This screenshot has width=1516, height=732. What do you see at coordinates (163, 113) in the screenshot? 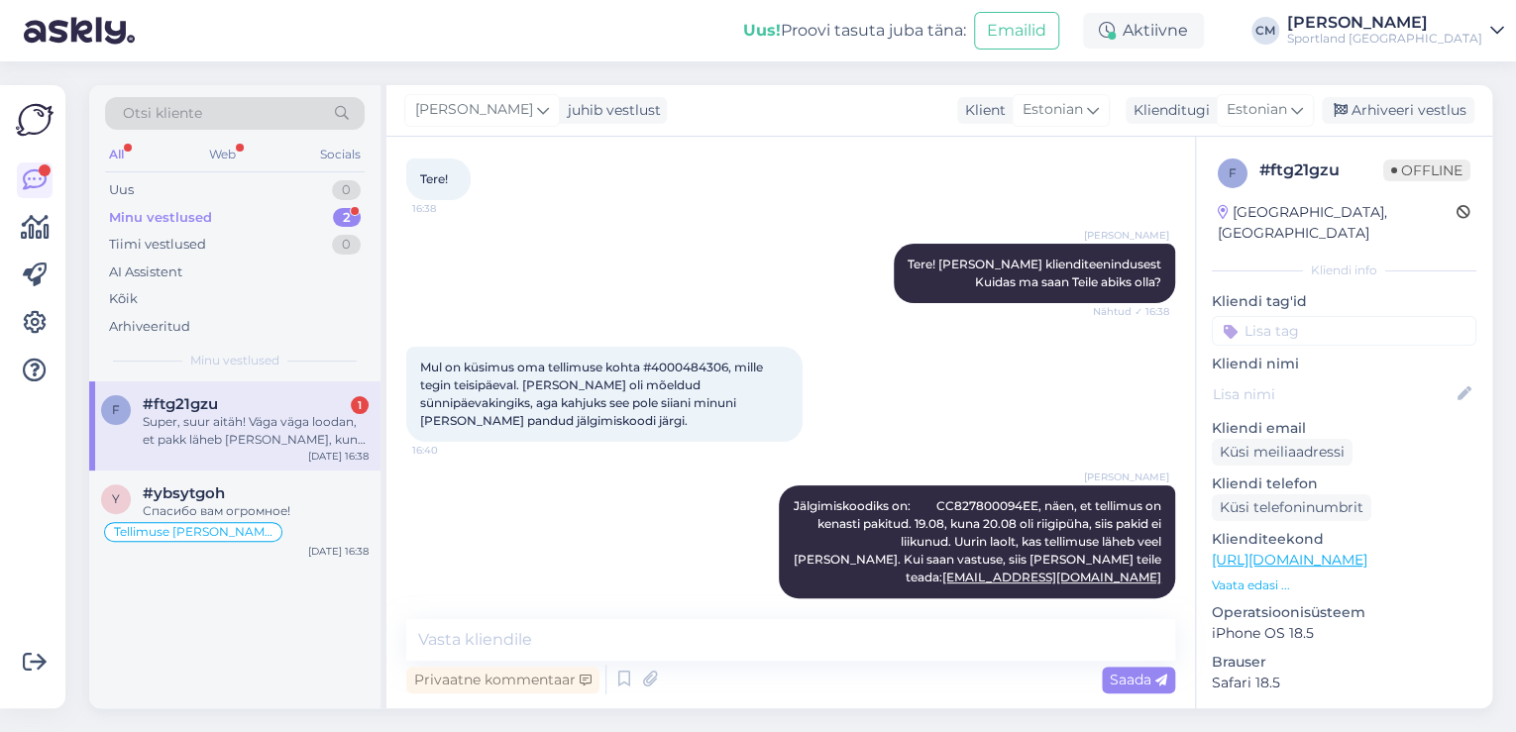
I see `span: Otsi kliente` at bounding box center [163, 113].